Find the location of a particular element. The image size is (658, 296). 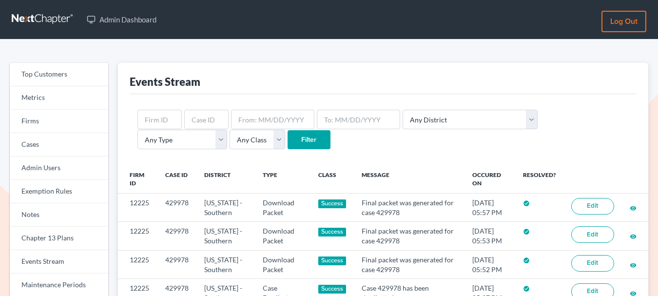

a: Notes is located at coordinates (59, 215).